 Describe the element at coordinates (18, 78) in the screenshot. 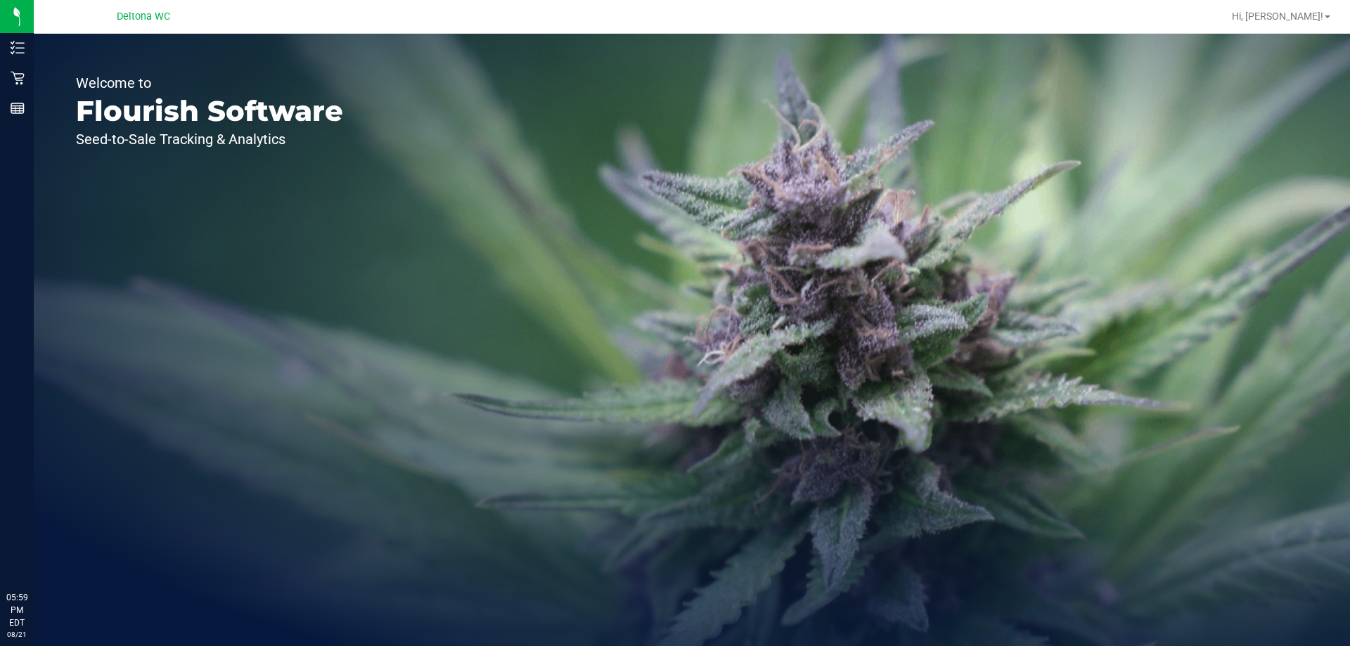

I see `inline-svg: Retail` at that location.